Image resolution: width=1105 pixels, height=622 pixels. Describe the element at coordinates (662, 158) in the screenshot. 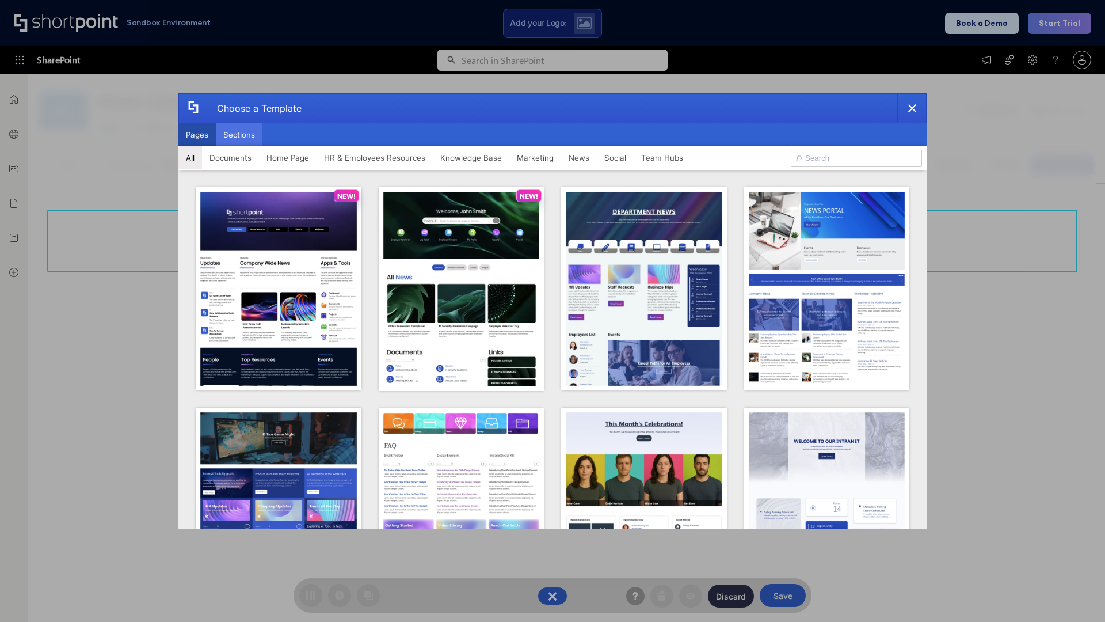

I see `button: Team Hubs` at that location.